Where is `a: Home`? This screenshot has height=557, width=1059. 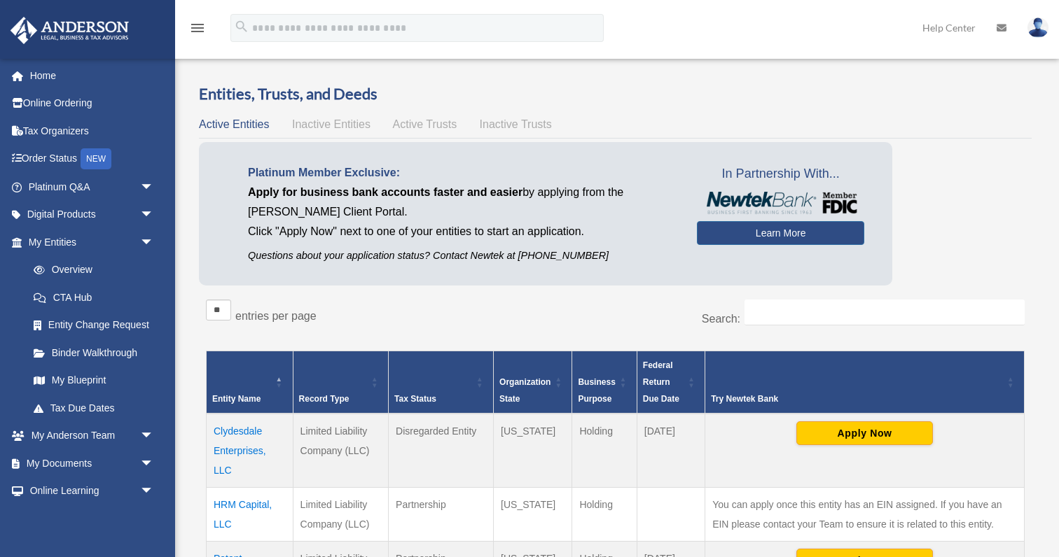 a: Home is located at coordinates (92, 76).